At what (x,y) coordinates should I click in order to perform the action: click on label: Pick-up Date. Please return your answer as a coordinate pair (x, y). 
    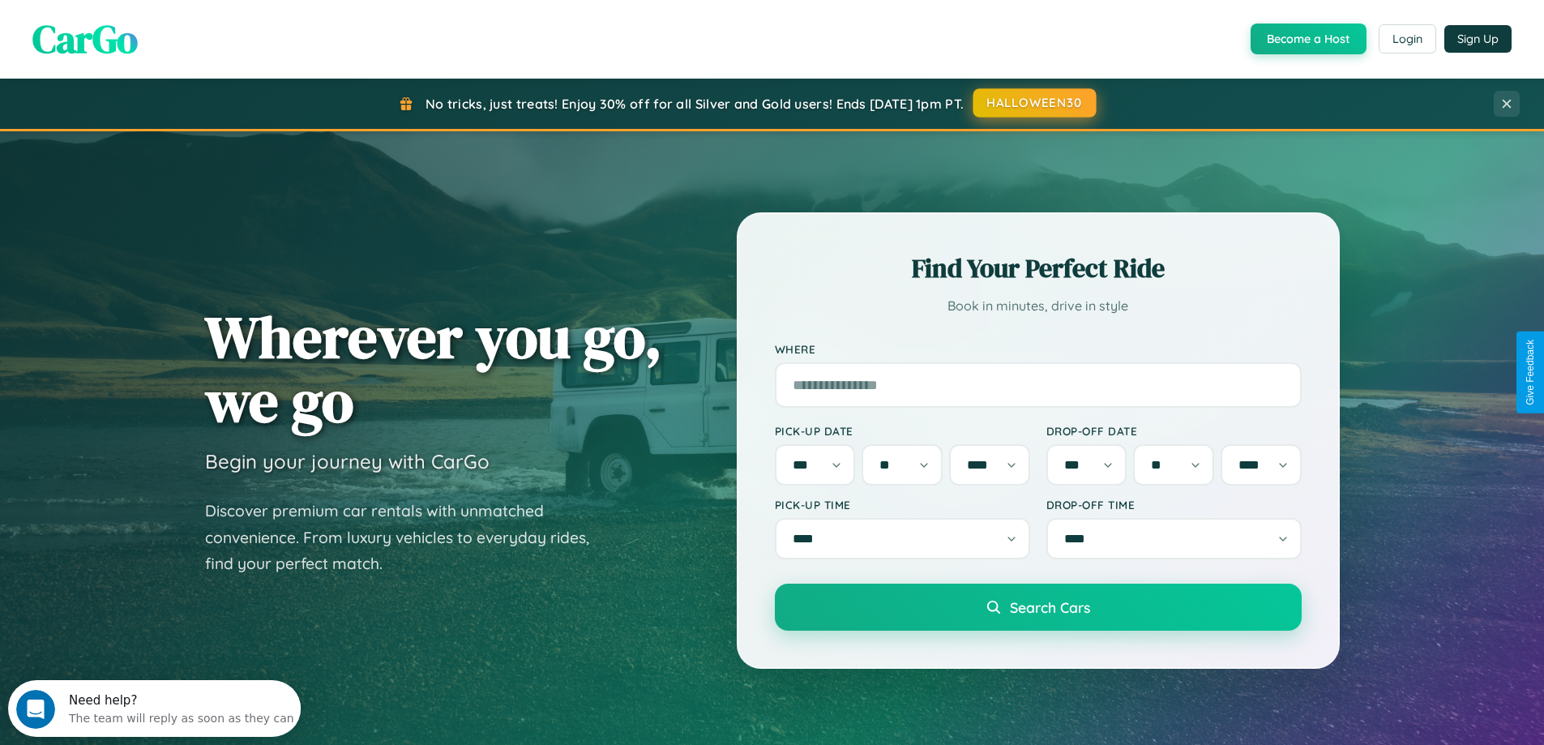
    Looking at the image, I should click on (902, 430).